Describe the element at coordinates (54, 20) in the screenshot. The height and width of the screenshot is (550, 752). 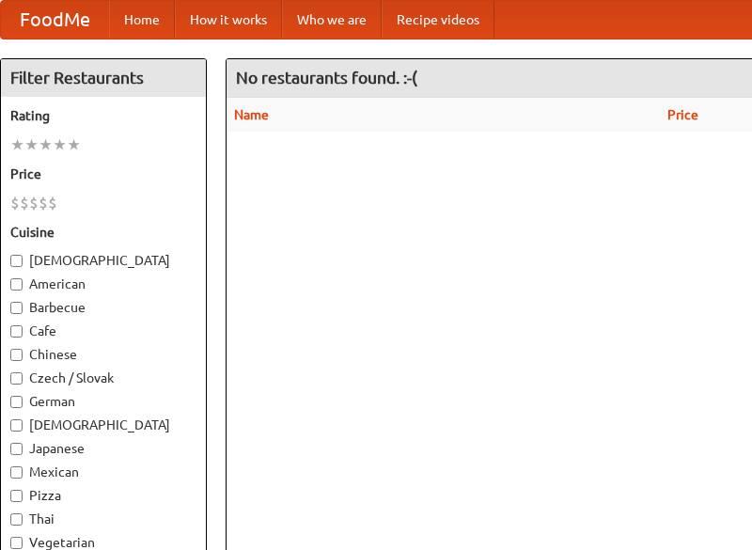
I see `a: FoodMe` at that location.